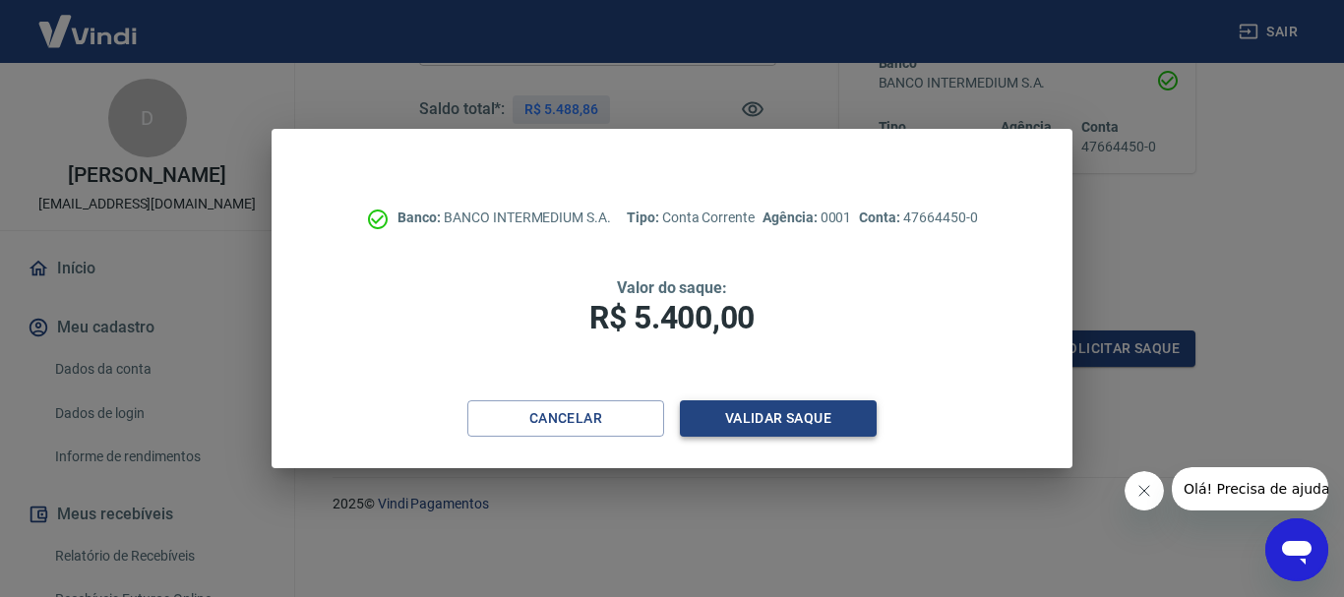 The image size is (1344, 597). I want to click on span: R$ 5.400,00, so click(672, 318).